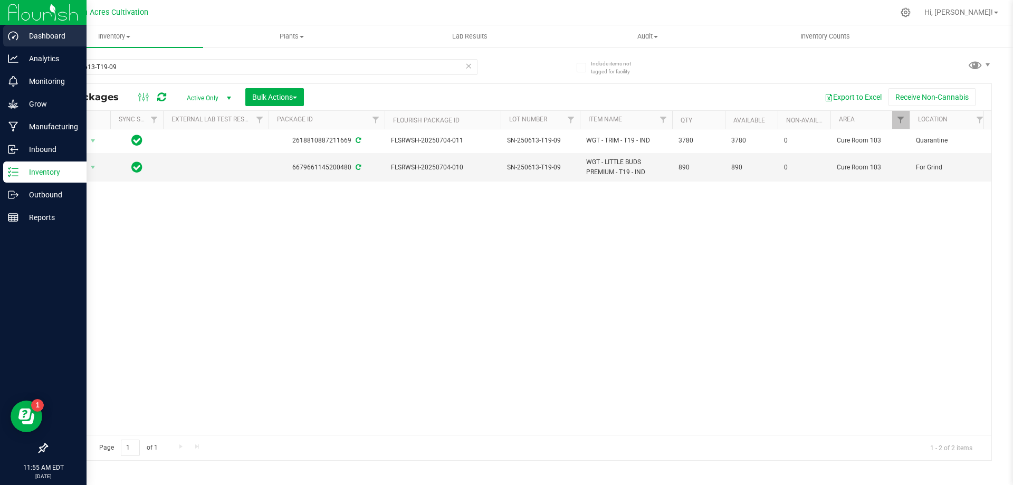  I want to click on a: Package ID, so click(295, 119).